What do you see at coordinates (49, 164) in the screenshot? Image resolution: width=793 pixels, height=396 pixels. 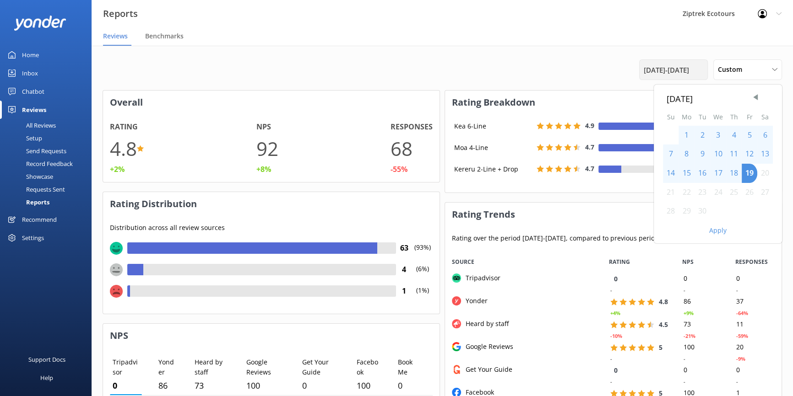 I see `a: Record Feedback` at bounding box center [49, 164].